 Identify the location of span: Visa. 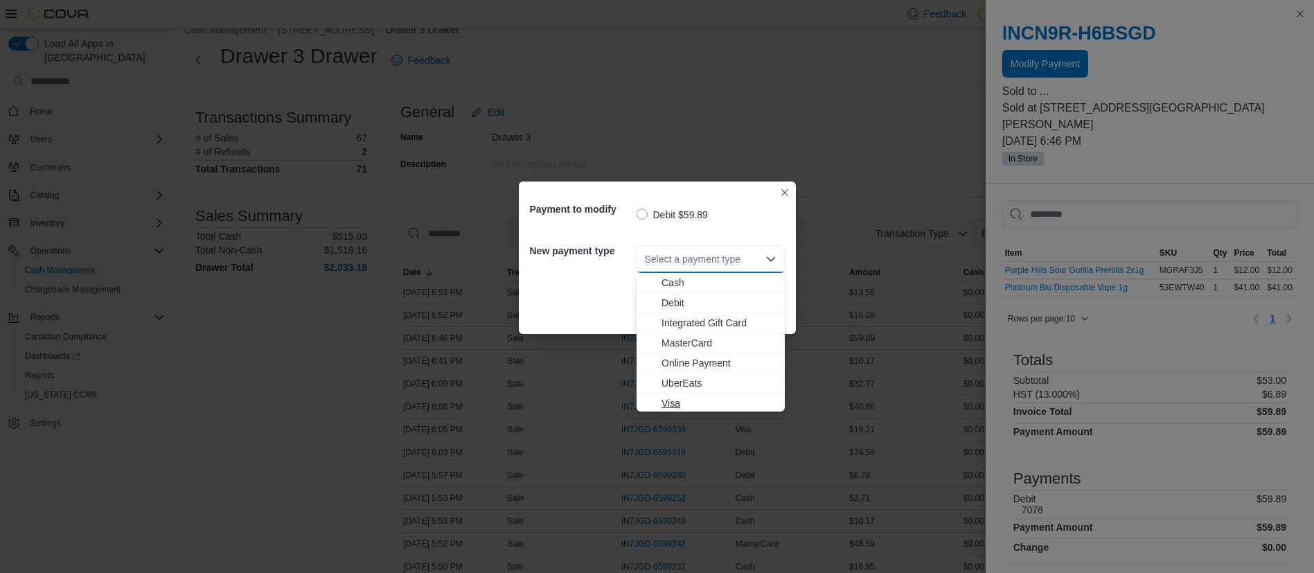
(719, 403).